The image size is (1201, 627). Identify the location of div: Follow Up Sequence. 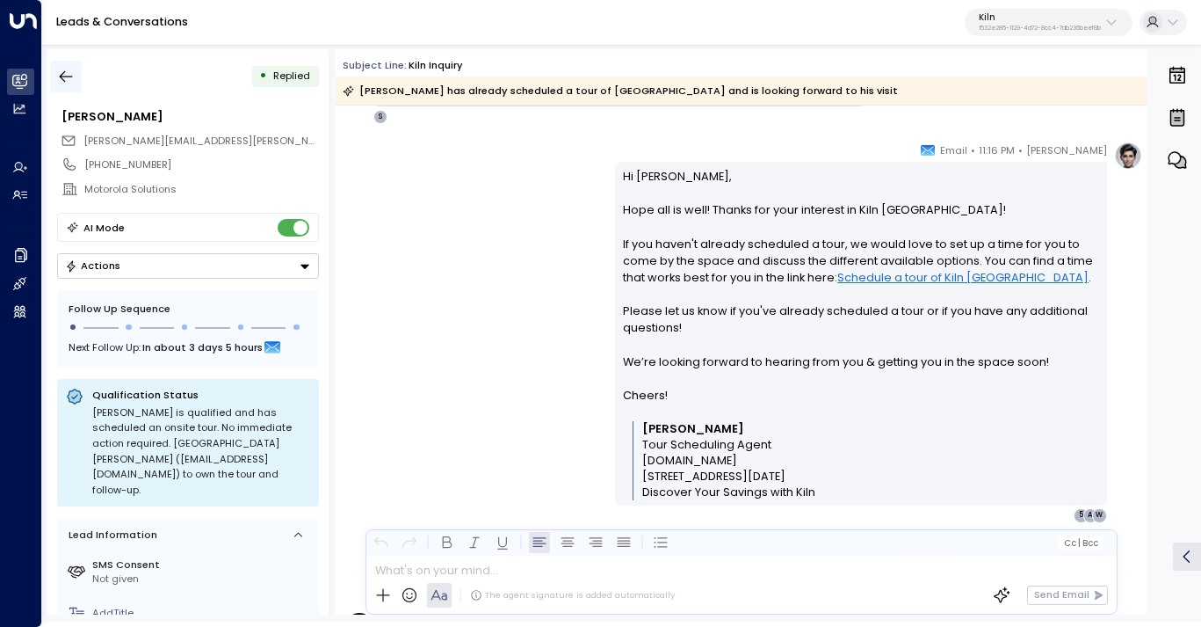
(188, 308).